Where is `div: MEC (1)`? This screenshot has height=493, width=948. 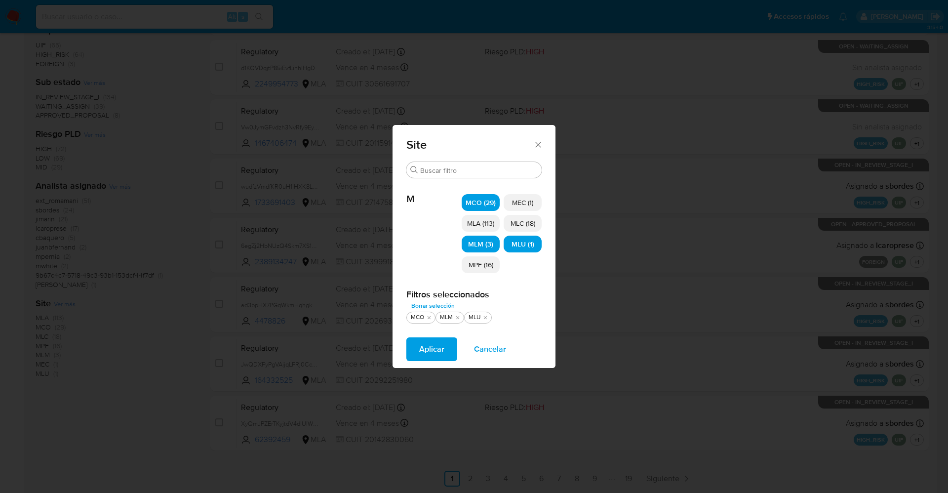 div: MEC (1) is located at coordinates (522, 202).